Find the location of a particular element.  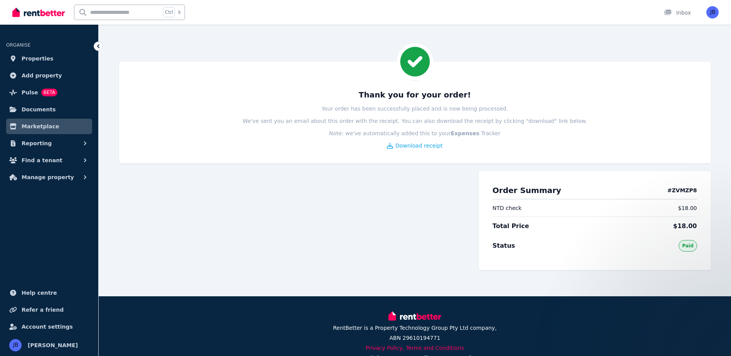

a: Marketplace is located at coordinates (49, 126).